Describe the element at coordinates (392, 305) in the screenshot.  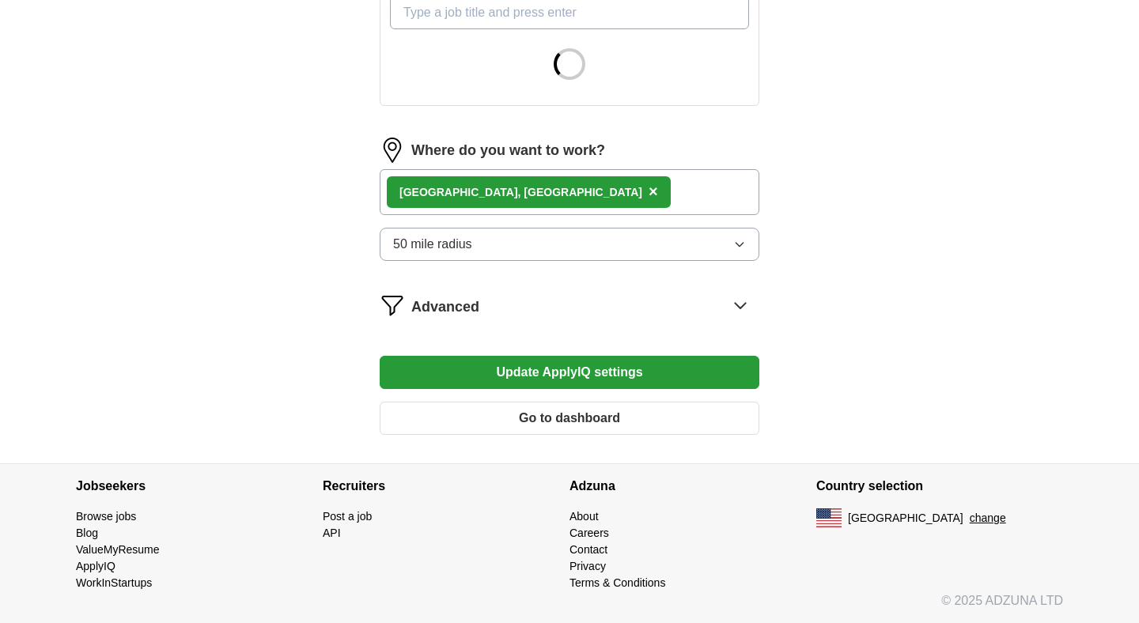
I see `img: filter` at that location.